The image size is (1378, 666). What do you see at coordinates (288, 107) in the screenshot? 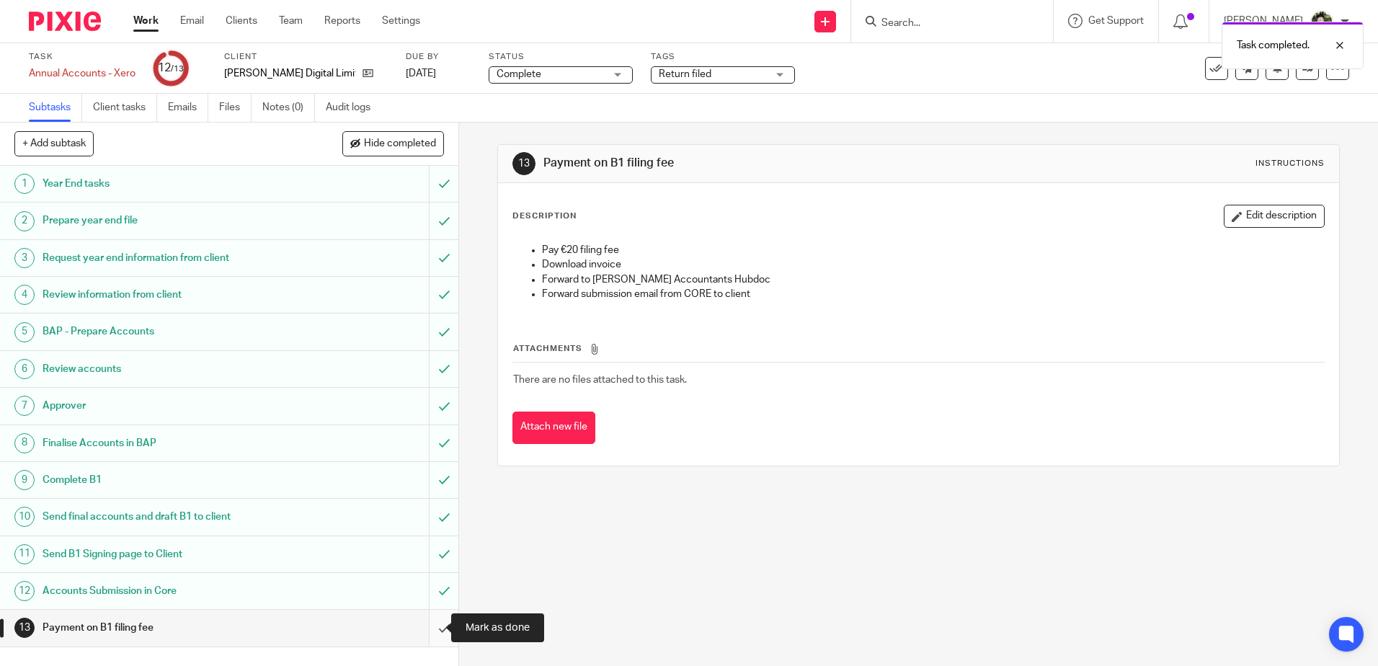
I see `a: Notes (0)` at bounding box center [288, 107].